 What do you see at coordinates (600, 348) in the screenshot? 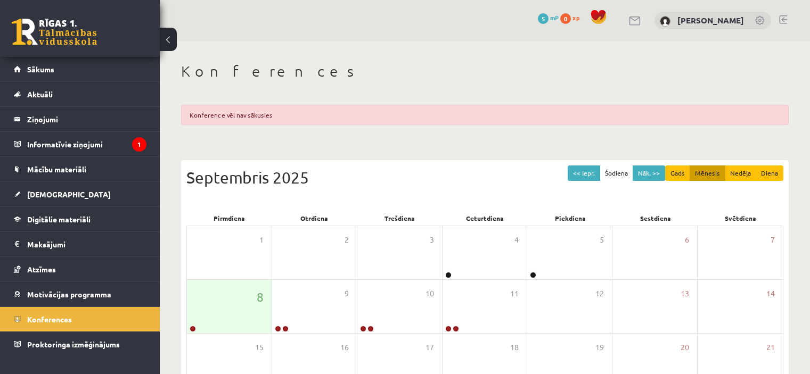
I see `span: 19` at bounding box center [600, 348].